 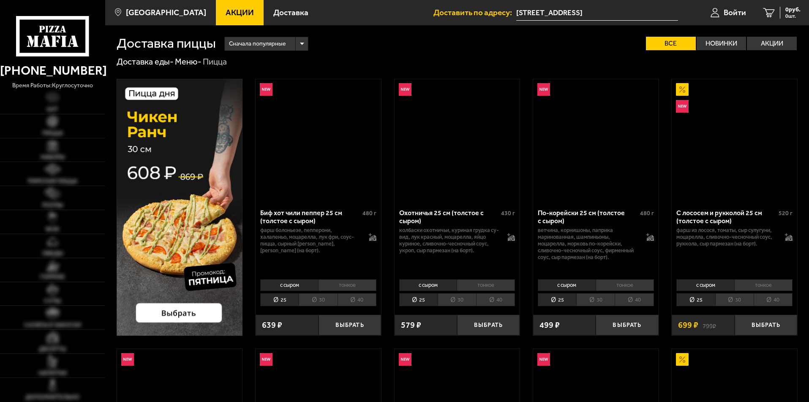 What do you see at coordinates (52, 230) in the screenshot?
I see `span: WOK` at bounding box center [52, 230].